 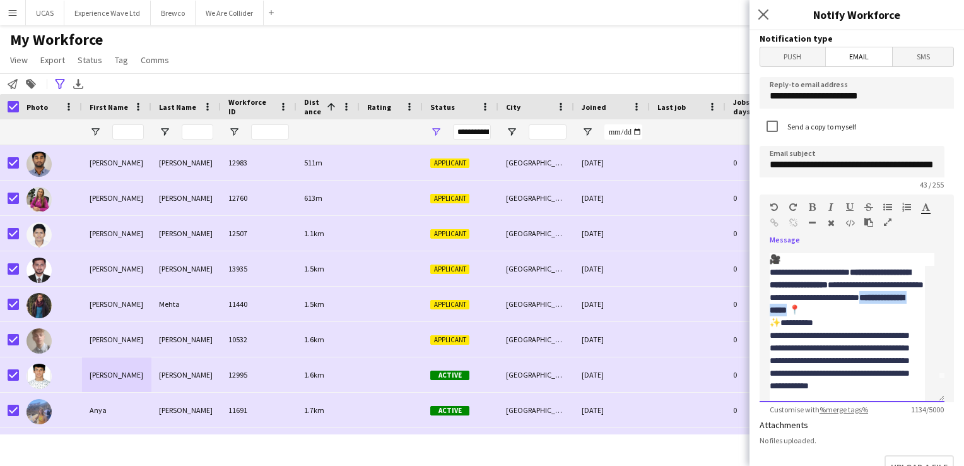 I want to click on button: UCAS, so click(x=45, y=13).